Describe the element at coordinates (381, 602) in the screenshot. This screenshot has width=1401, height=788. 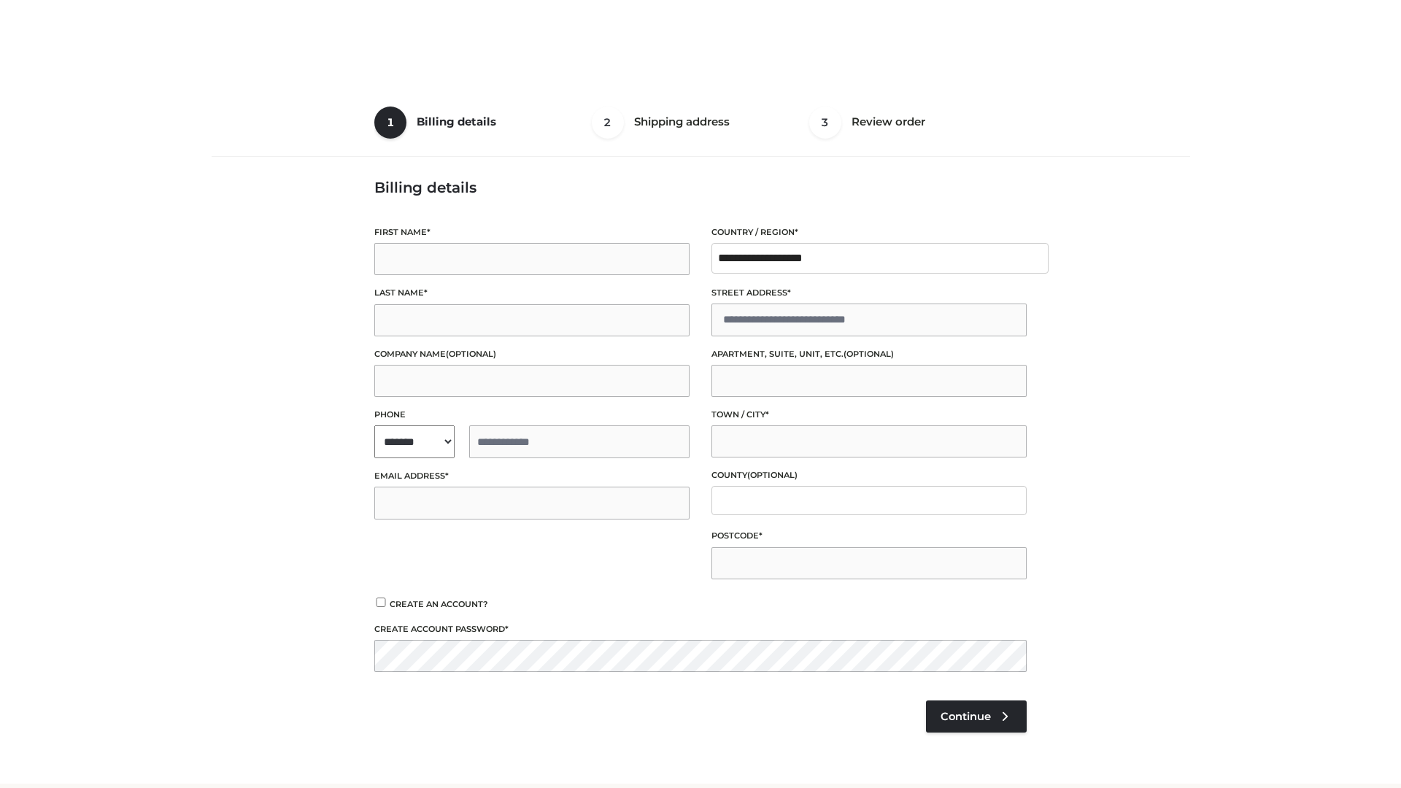
I see `input: Create an account?` at that location.